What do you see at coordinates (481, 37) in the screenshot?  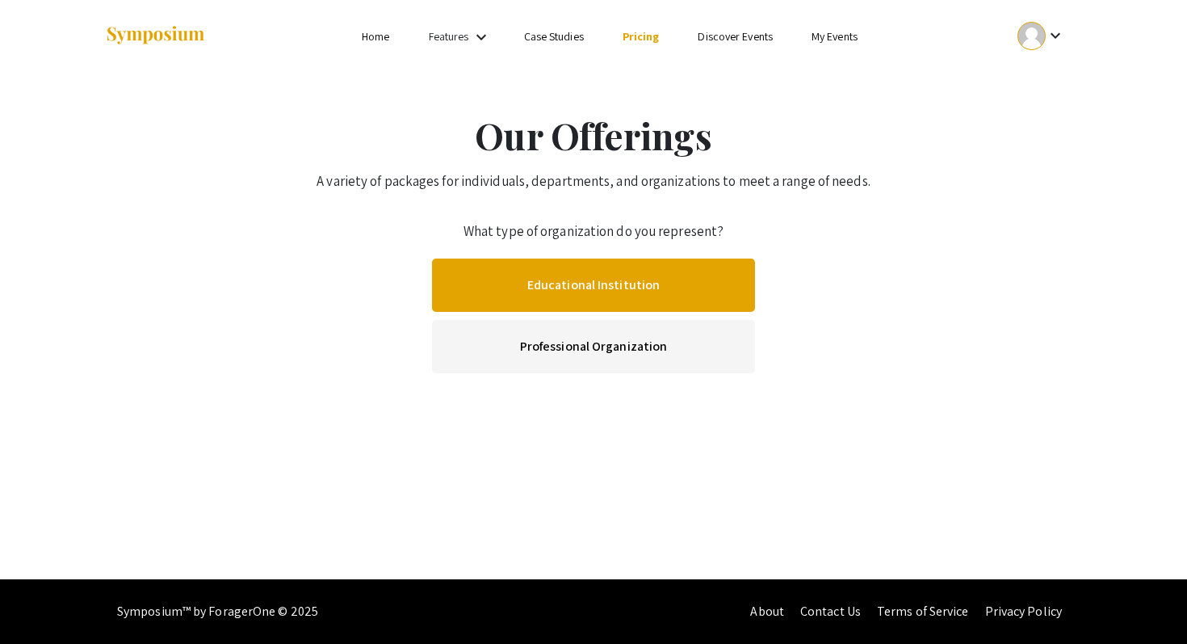 I see `mat-icon: Expand Features list` at bounding box center [481, 37].